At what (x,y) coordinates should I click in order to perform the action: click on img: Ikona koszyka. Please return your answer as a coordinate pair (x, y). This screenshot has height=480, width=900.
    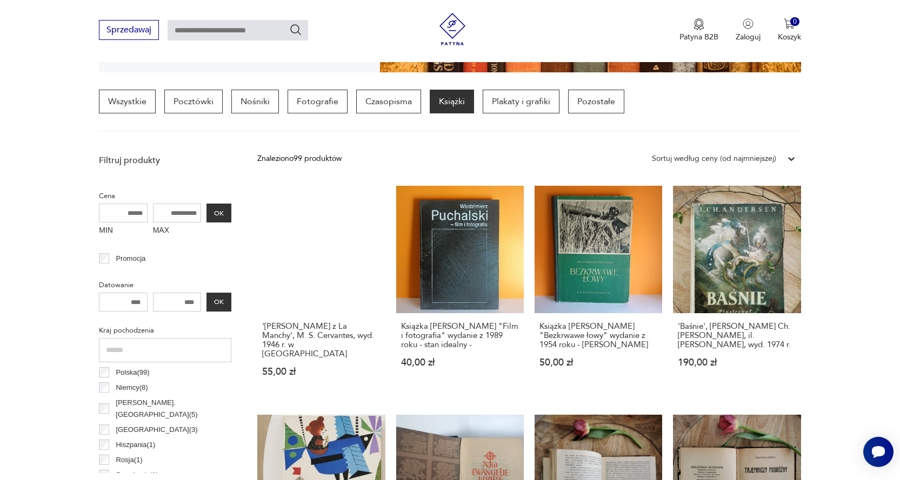
    Looking at the image, I should click on (789, 24).